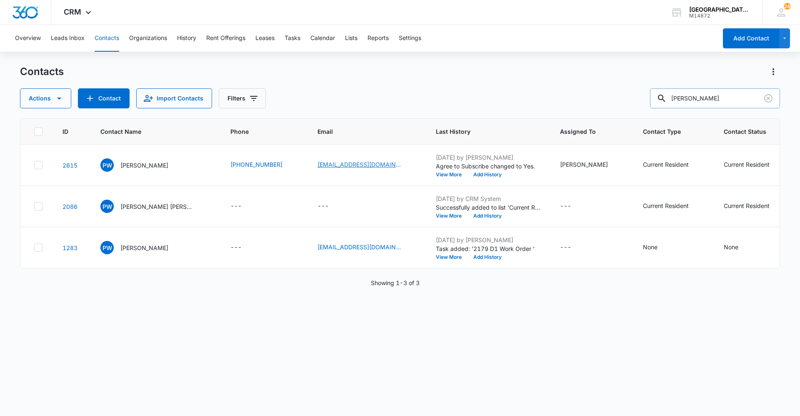 The width and height of the screenshot is (800, 416). What do you see at coordinates (265, 38) in the screenshot?
I see `button: Leases` at bounding box center [265, 38].